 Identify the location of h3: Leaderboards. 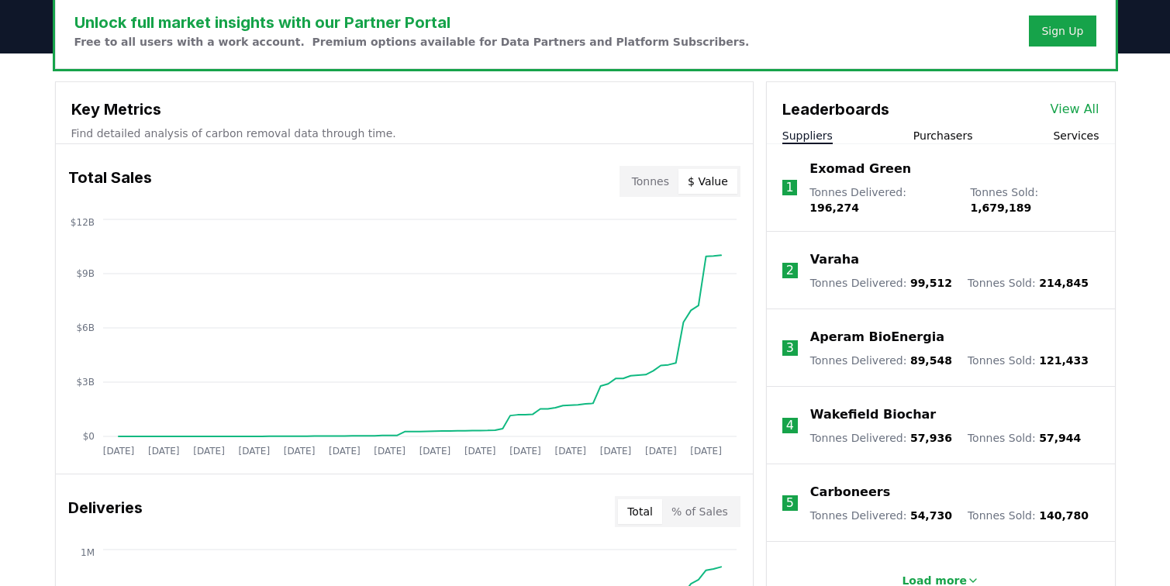
(836, 109).